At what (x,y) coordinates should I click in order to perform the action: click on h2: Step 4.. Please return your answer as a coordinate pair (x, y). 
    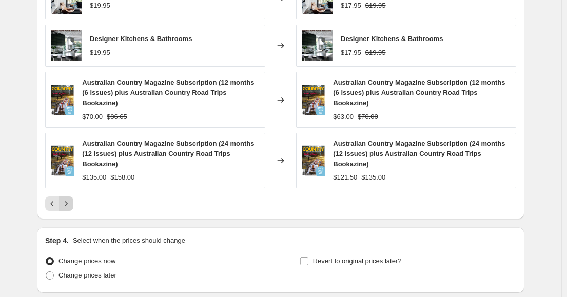
    Looking at the image, I should click on (57, 241).